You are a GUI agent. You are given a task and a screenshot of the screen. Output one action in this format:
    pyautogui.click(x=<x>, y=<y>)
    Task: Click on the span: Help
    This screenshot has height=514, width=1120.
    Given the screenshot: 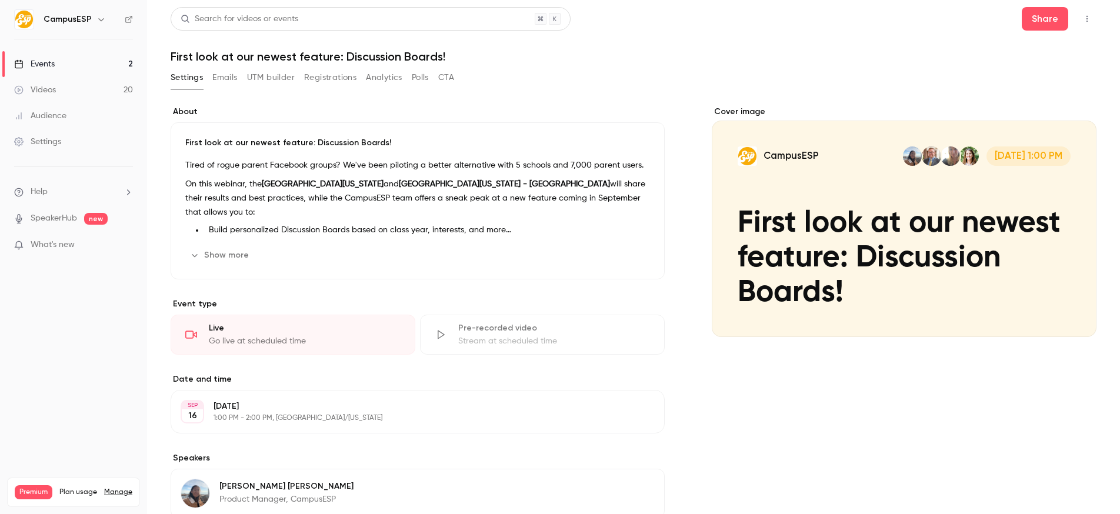 What is the action you would take?
    pyautogui.click(x=39, y=192)
    